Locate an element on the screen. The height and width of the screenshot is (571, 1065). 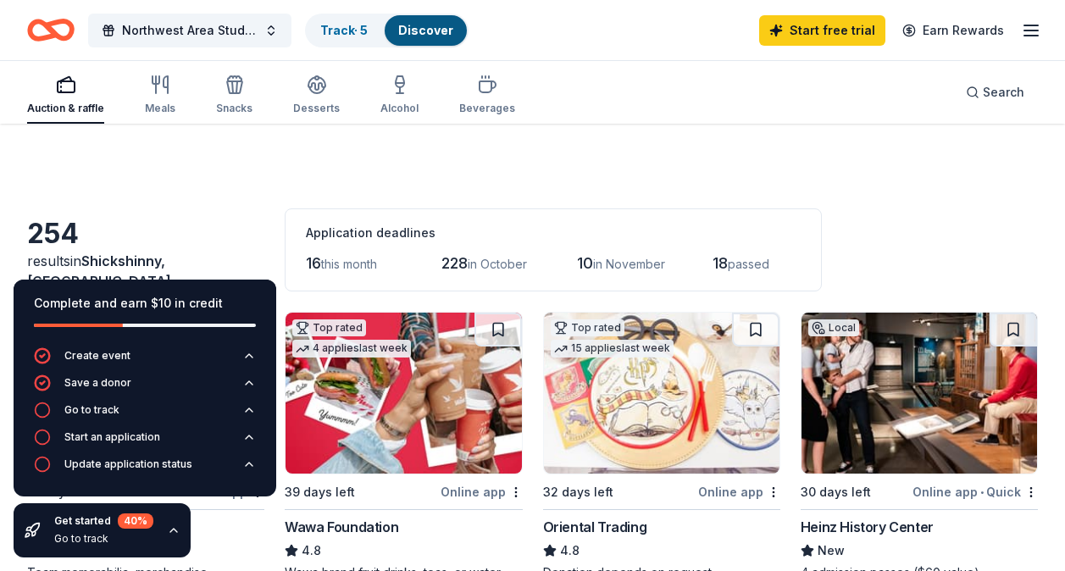
span: 16 is located at coordinates (313, 263).